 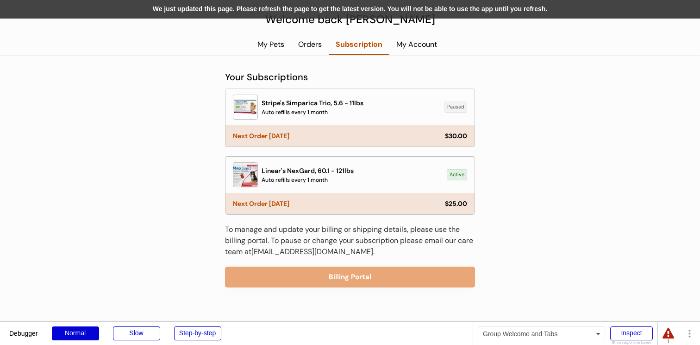 I want to click on div: Stripe's Simparica Trio, 5.6 - 11lbs, so click(x=313, y=103).